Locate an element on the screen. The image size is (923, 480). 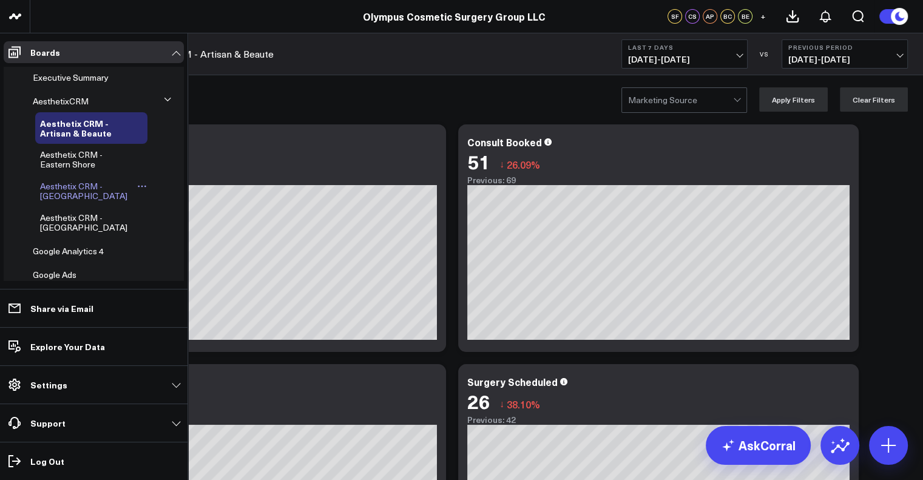
p: Share via Email is located at coordinates (62, 308).